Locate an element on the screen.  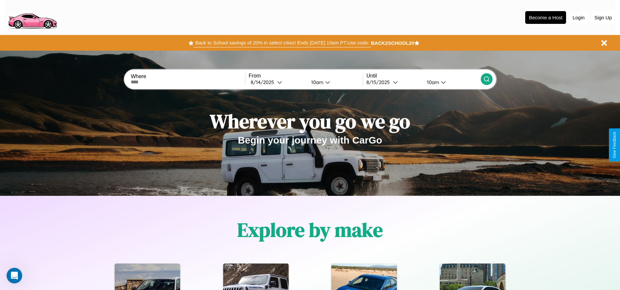
button: Login is located at coordinates (579, 17).